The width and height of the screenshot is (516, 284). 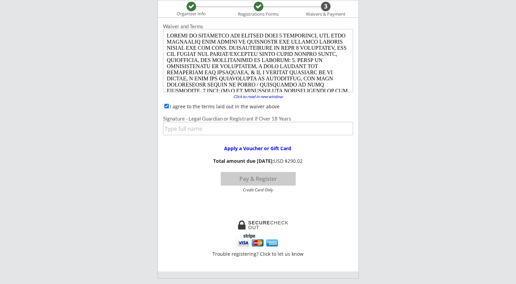 What do you see at coordinates (258, 14) in the screenshot?
I see `div: Registrations Forms` at bounding box center [258, 14].